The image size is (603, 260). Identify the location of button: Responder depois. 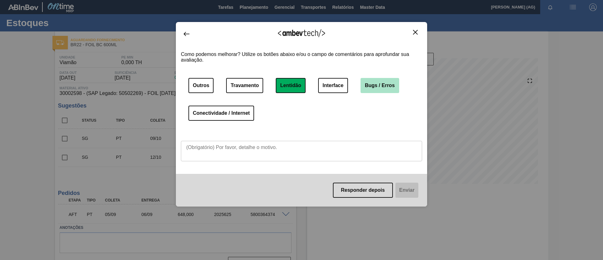
(363, 190).